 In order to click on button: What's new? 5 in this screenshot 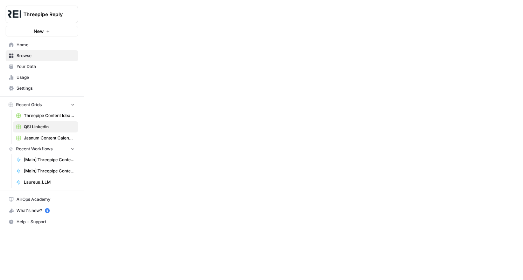, I will do `click(42, 210)`.